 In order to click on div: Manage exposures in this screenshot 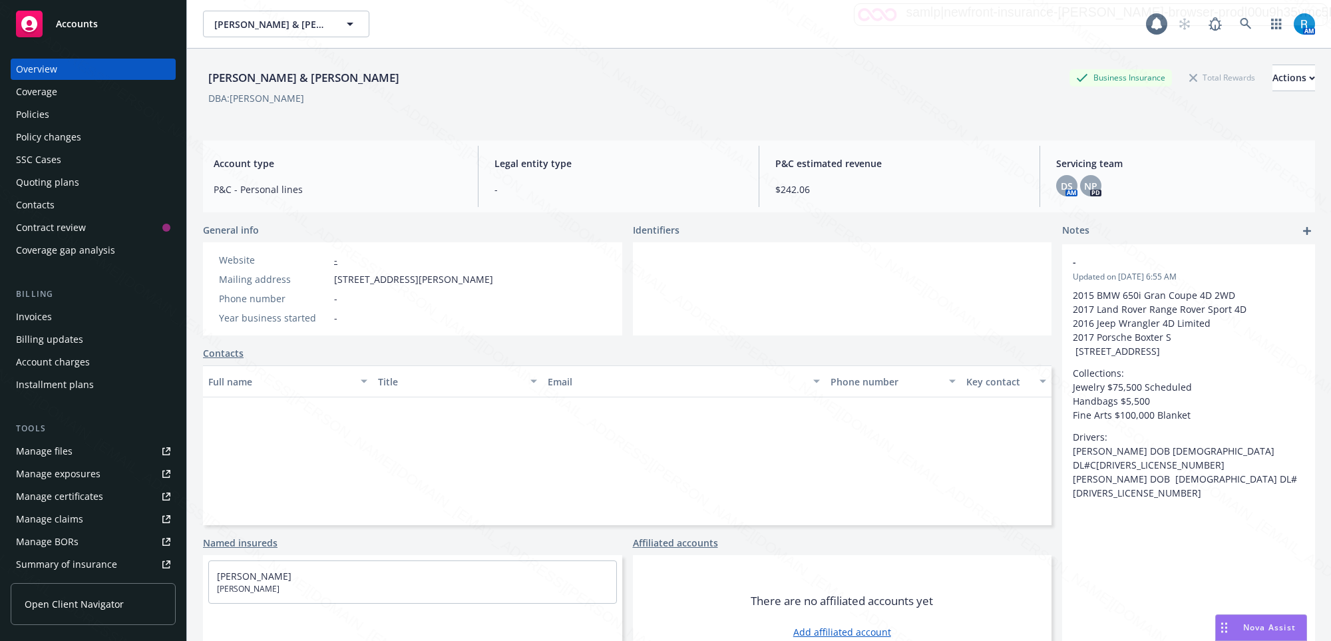, I will do `click(58, 474)`.